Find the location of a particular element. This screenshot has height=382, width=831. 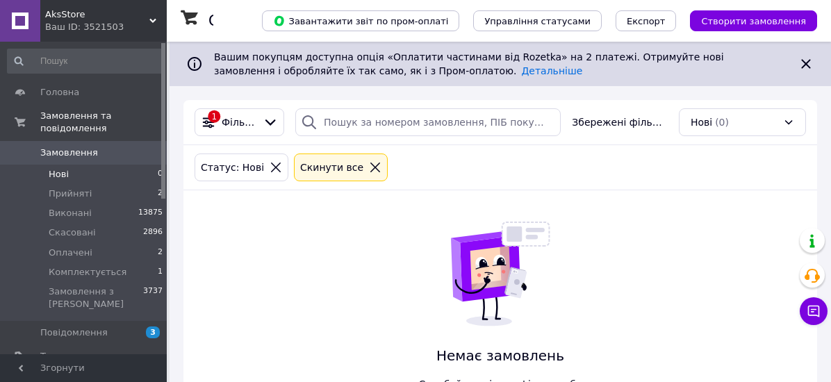

span: Експорт is located at coordinates (646, 21).